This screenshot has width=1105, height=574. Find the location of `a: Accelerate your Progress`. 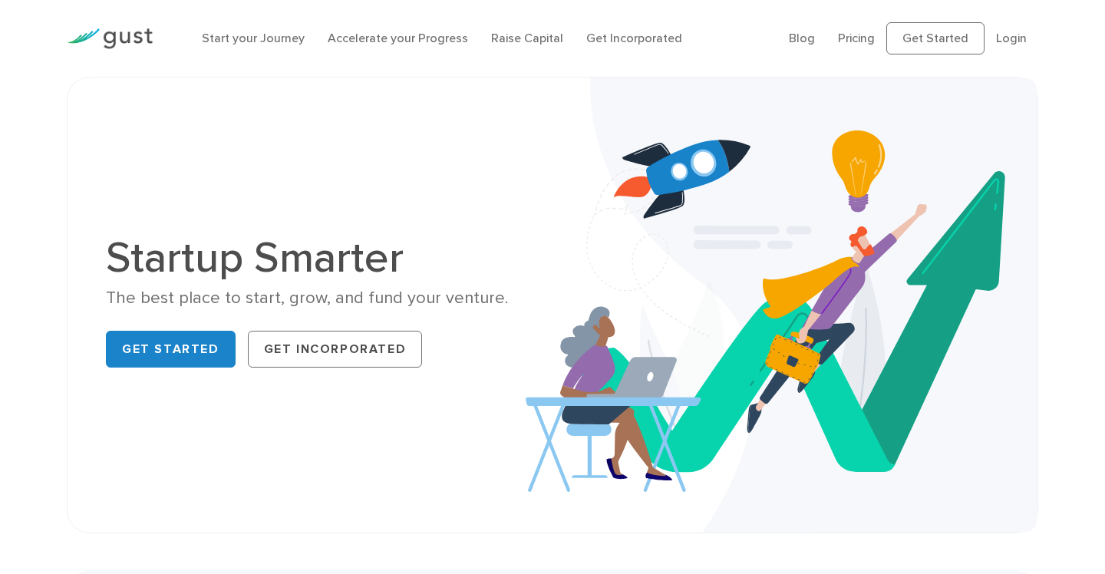

a: Accelerate your Progress is located at coordinates (397, 38).